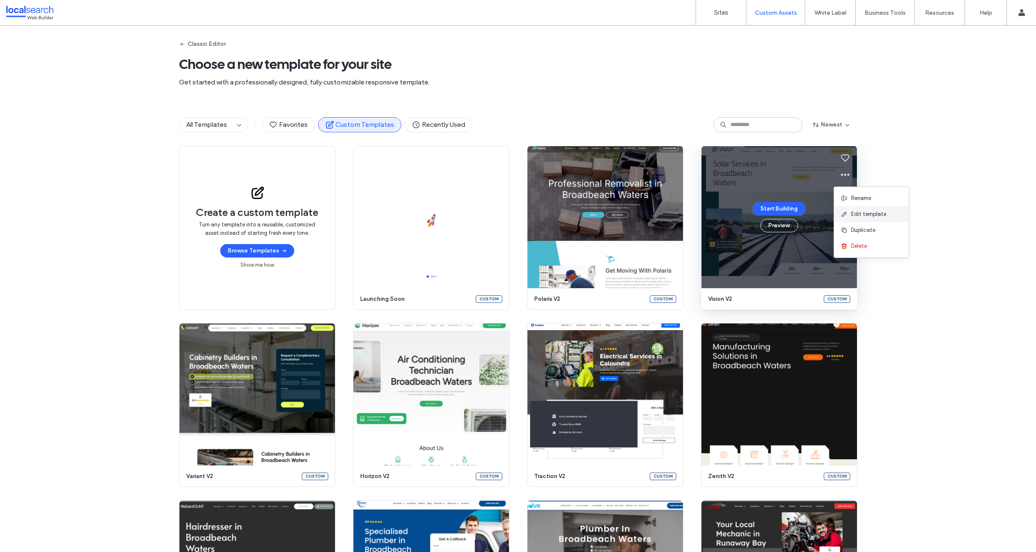 This screenshot has height=552, width=1036. Describe the element at coordinates (288, 125) in the screenshot. I see `span: Favorites` at that location.